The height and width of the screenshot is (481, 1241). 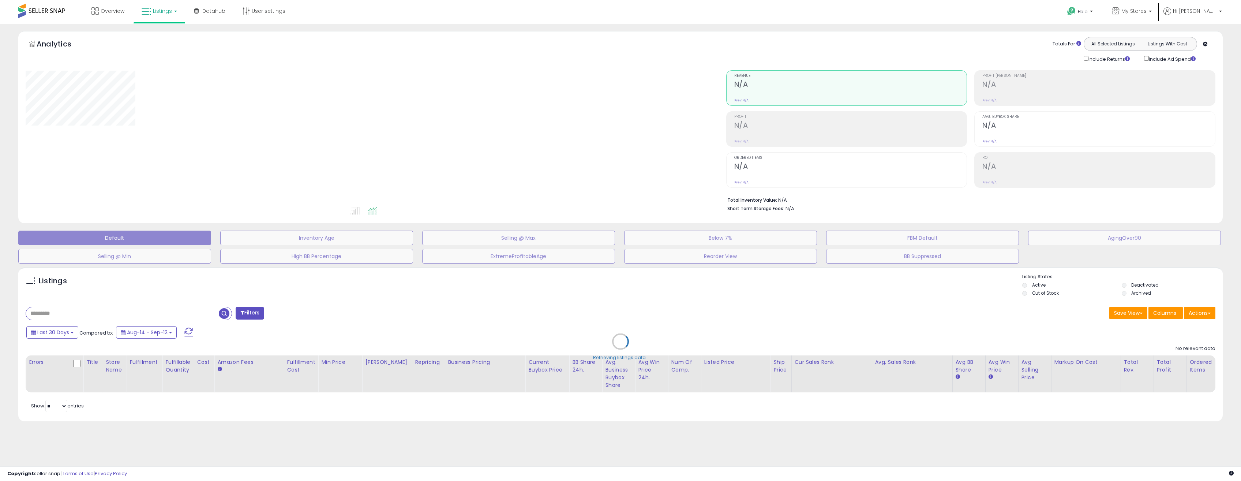 I want to click on h5: Analytics, so click(x=61, y=45).